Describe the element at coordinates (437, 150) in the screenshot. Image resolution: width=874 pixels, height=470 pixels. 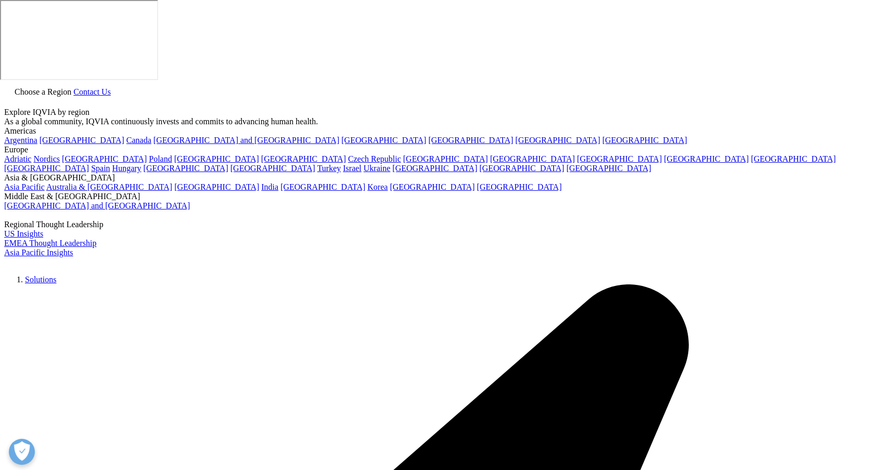
I see `div: Europe` at that location.